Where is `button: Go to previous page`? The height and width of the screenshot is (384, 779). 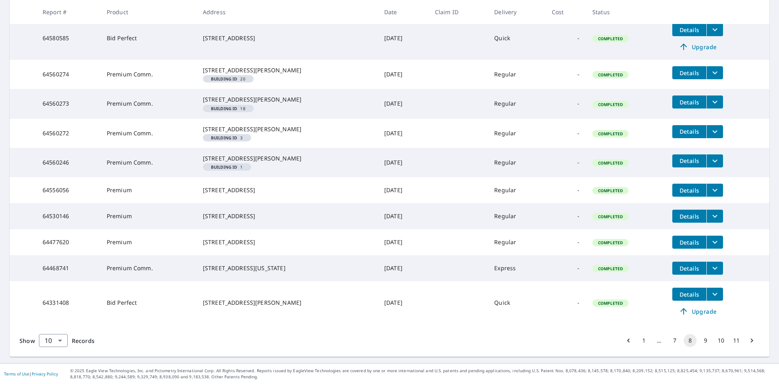 button: Go to previous page is located at coordinates (629, 340).